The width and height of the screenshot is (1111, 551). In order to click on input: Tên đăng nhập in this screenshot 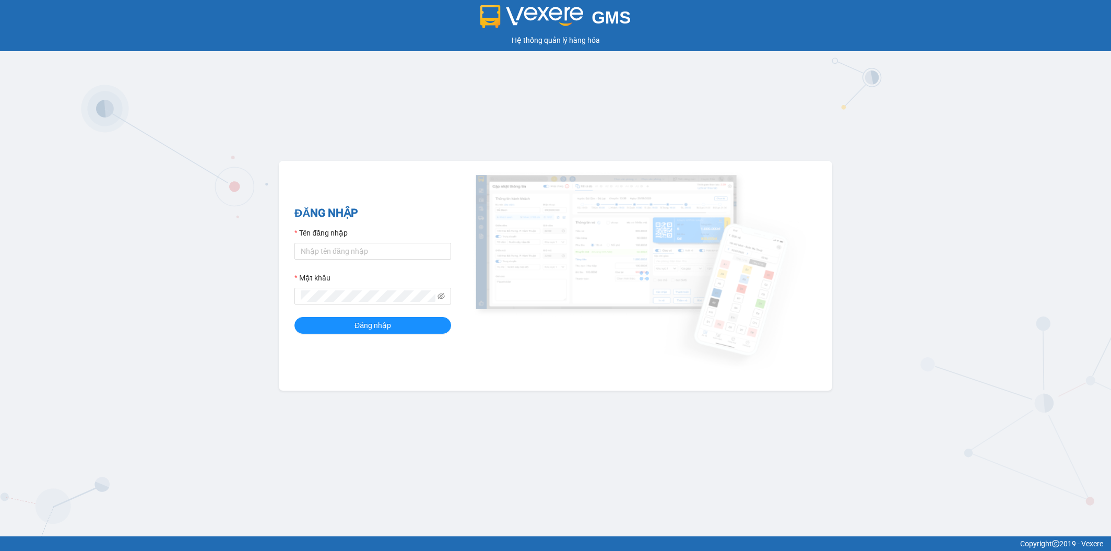, I will do `click(373, 251)`.